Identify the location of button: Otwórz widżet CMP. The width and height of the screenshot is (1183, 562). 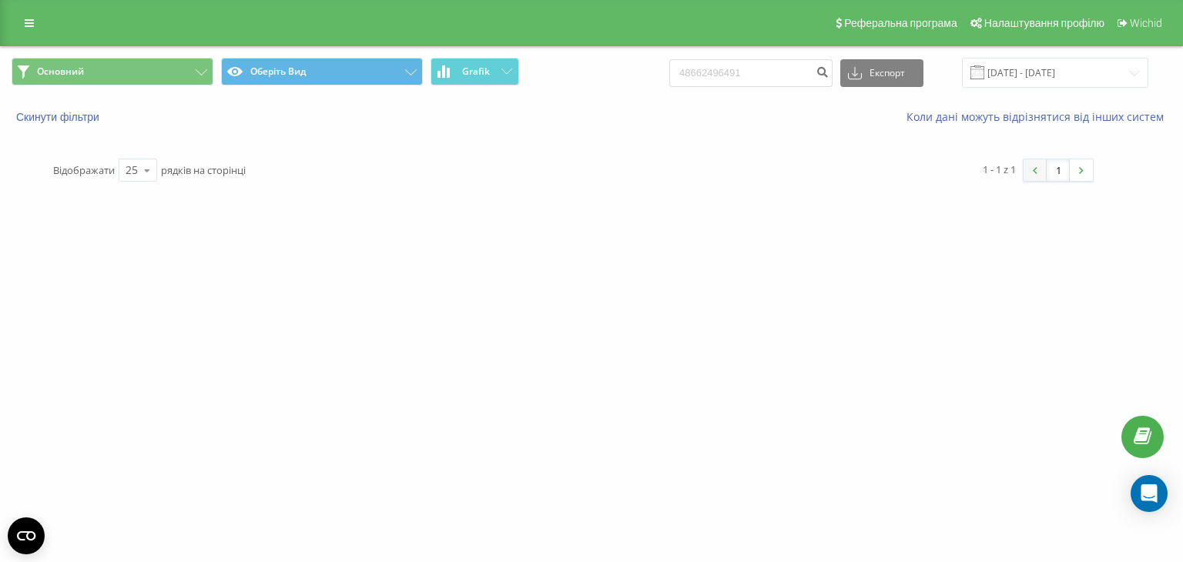
(26, 536).